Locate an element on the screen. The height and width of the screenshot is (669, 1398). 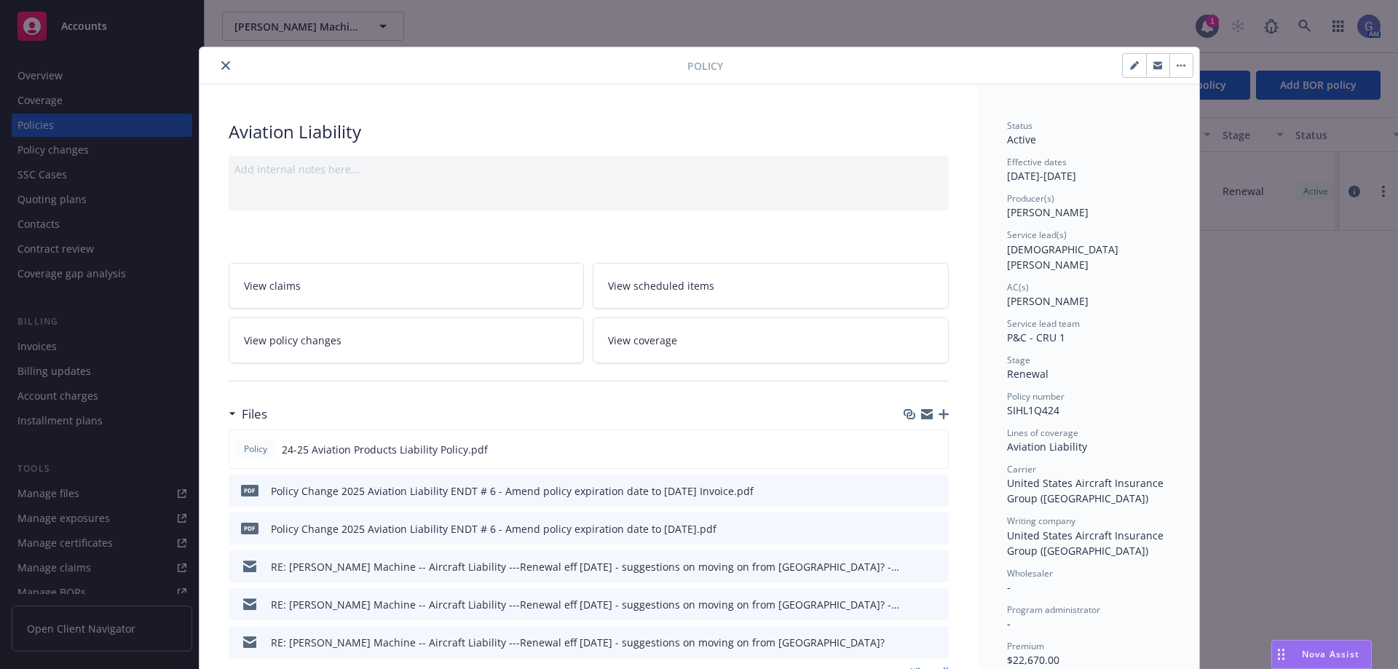
span: Service lead(s) is located at coordinates (1037, 235).